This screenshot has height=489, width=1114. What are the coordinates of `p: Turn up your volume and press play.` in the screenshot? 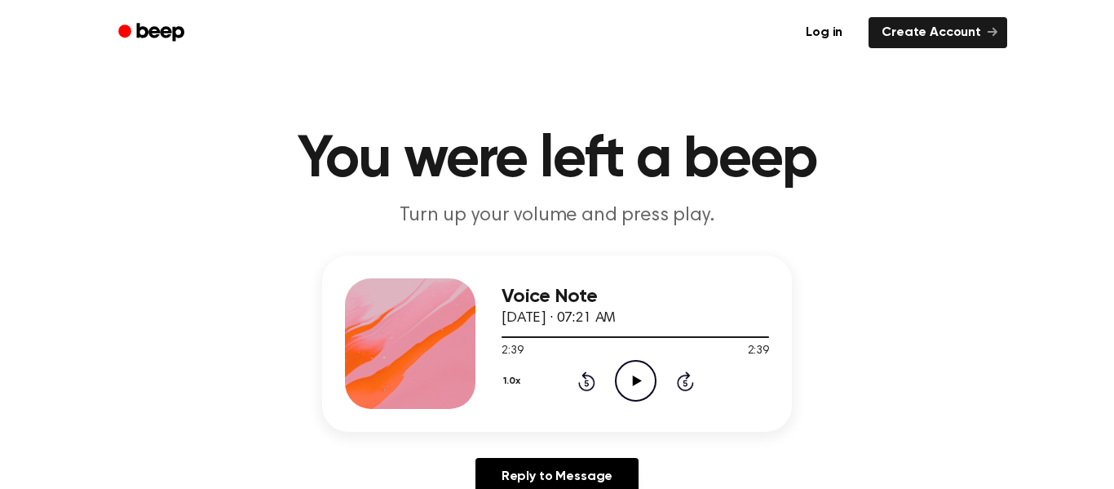 It's located at (557, 215).